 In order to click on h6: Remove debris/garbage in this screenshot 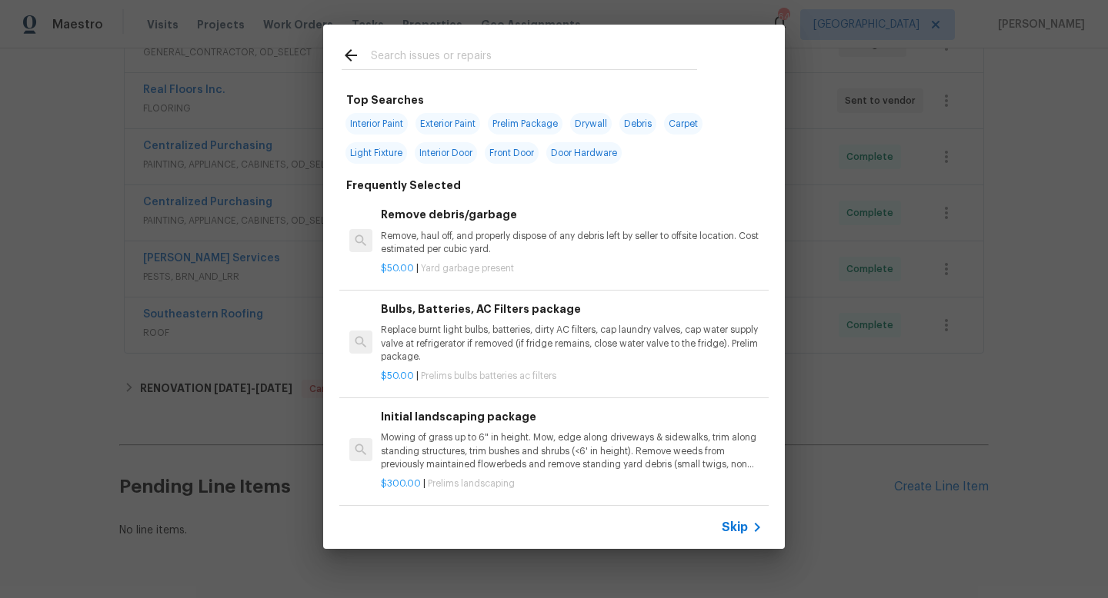, I will do `click(571, 215)`.